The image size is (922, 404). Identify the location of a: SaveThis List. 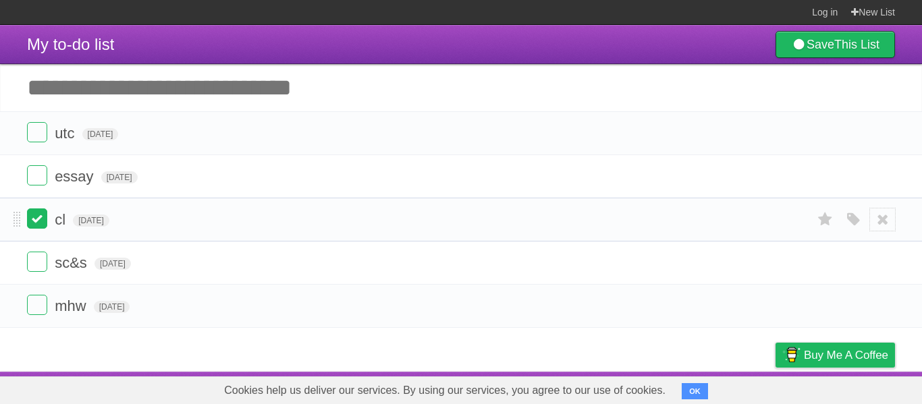
(835, 45).